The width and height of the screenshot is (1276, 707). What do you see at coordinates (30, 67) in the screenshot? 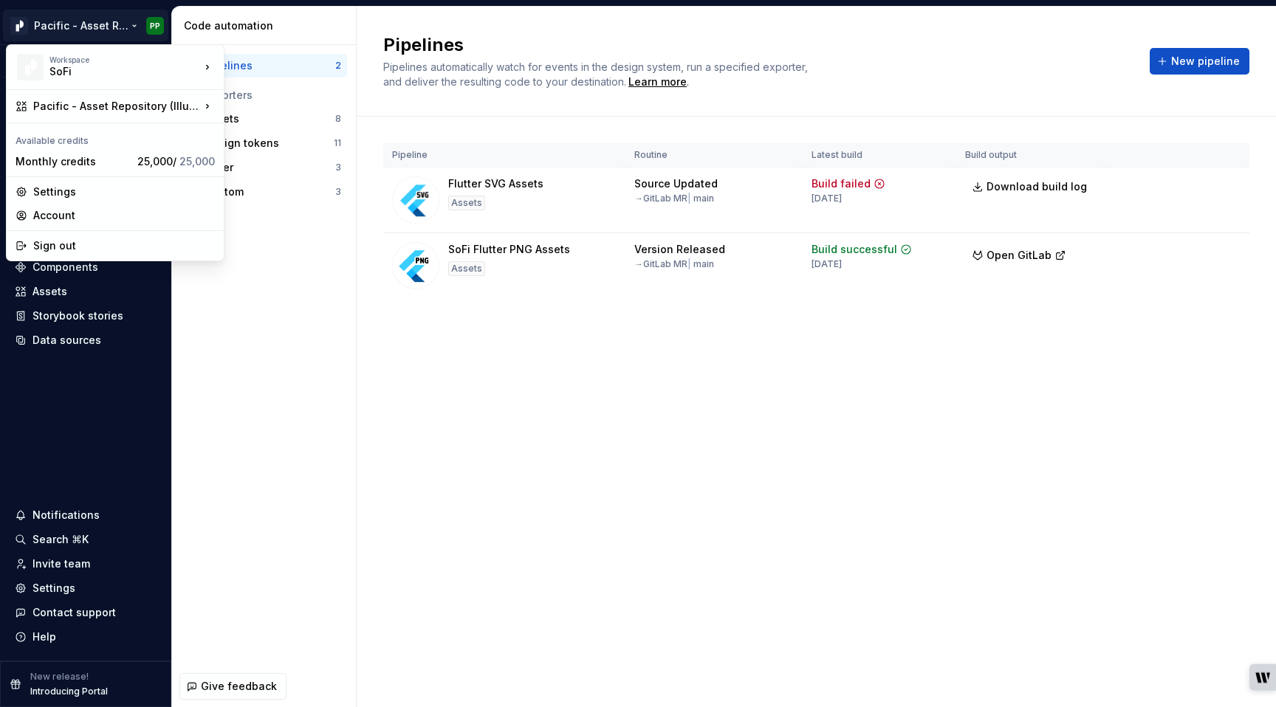
I see `img: 8d0dbd7b-a897-4c39-8ca0-62fbda938e11.png` at bounding box center [30, 67].